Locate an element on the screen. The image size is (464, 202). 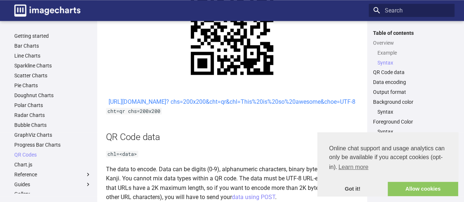
a: dismiss cookie message is located at coordinates (352, 189).